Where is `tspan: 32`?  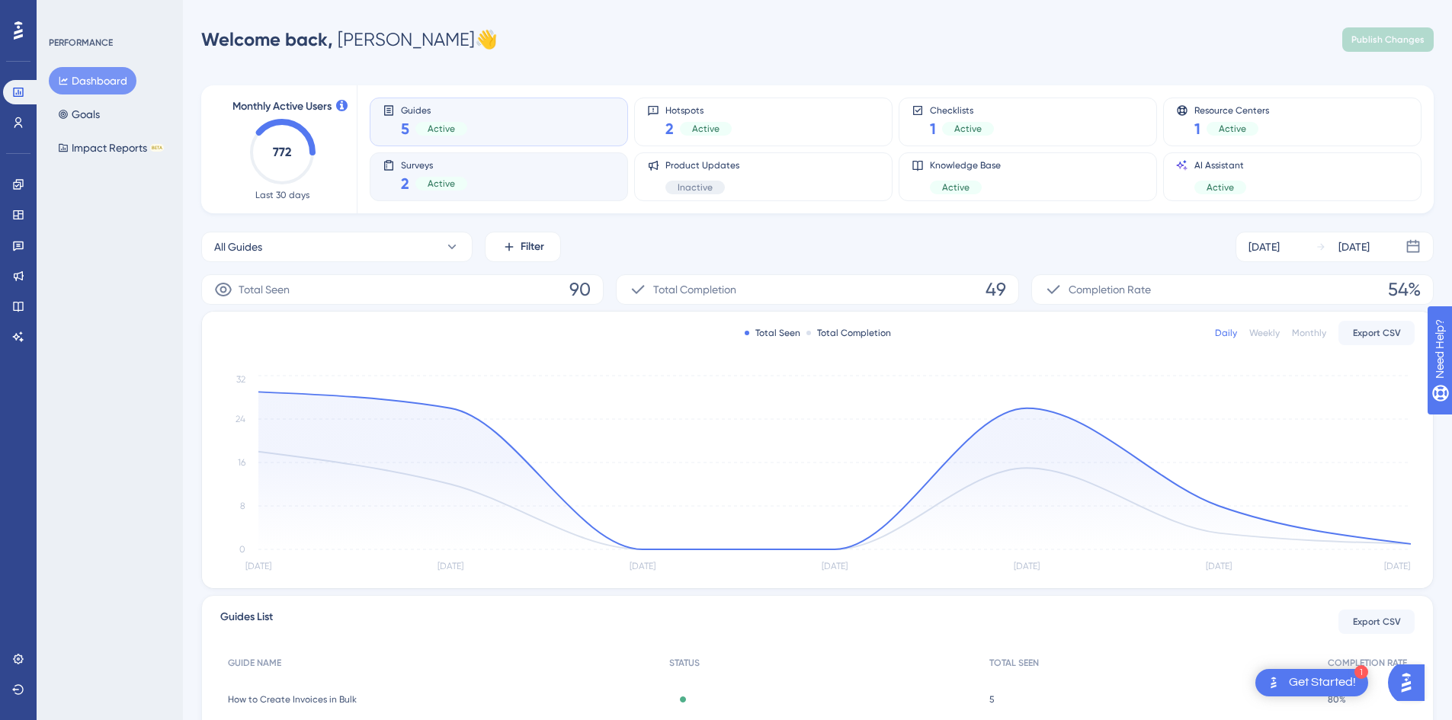 tspan: 32 is located at coordinates (241, 380).